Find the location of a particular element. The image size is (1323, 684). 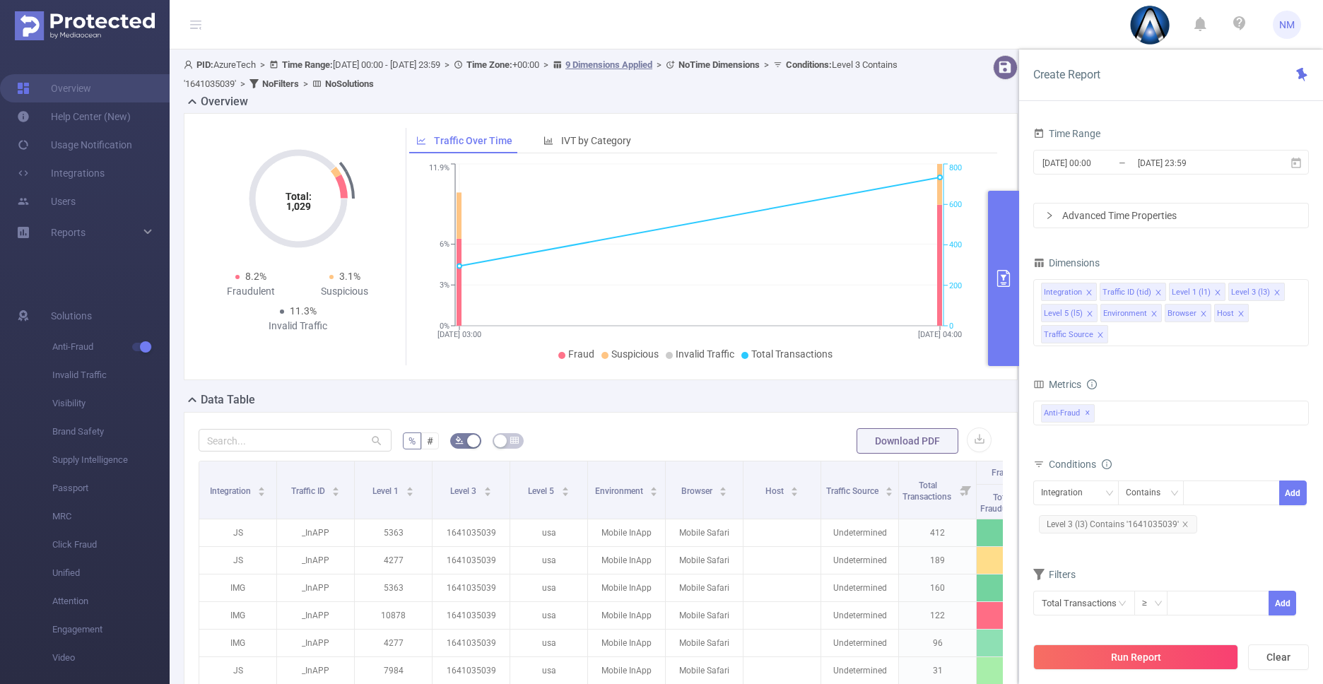

span: Reports is located at coordinates (68, 233).